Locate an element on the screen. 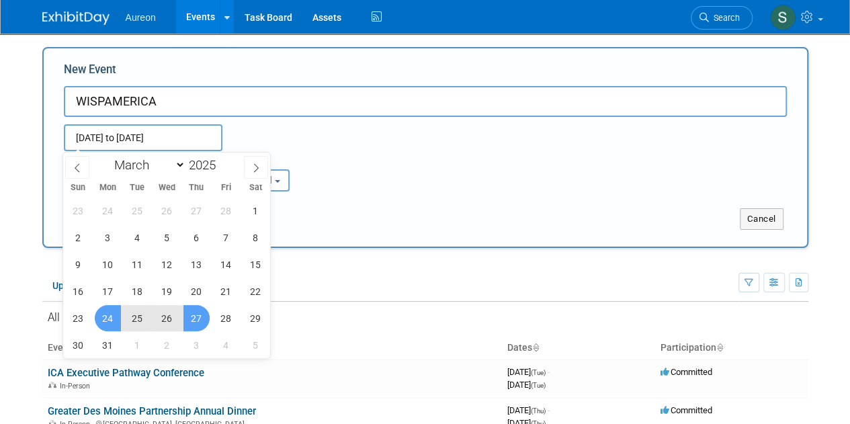  span: February 28, 2025 is located at coordinates (226, 210).